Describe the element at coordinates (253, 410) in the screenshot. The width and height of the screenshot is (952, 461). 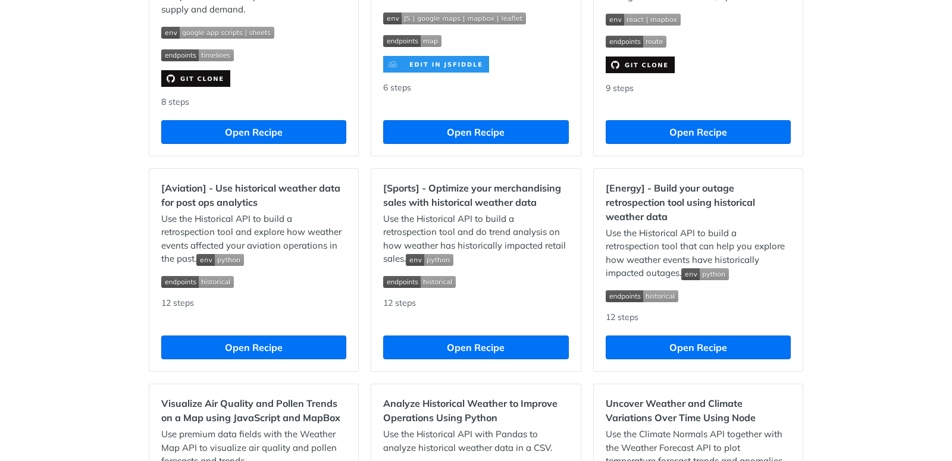
I see `h2: Visualize Air Quality and Pollen Trends on a Map using JavaScript and MapBox` at that location.